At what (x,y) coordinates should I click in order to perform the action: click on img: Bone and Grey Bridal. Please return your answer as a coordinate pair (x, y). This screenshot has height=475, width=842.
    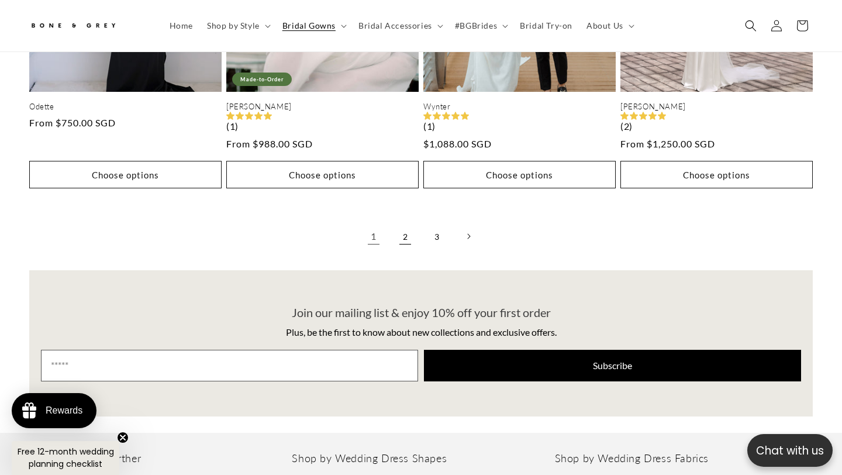
    Looking at the image, I should click on (73, 26).